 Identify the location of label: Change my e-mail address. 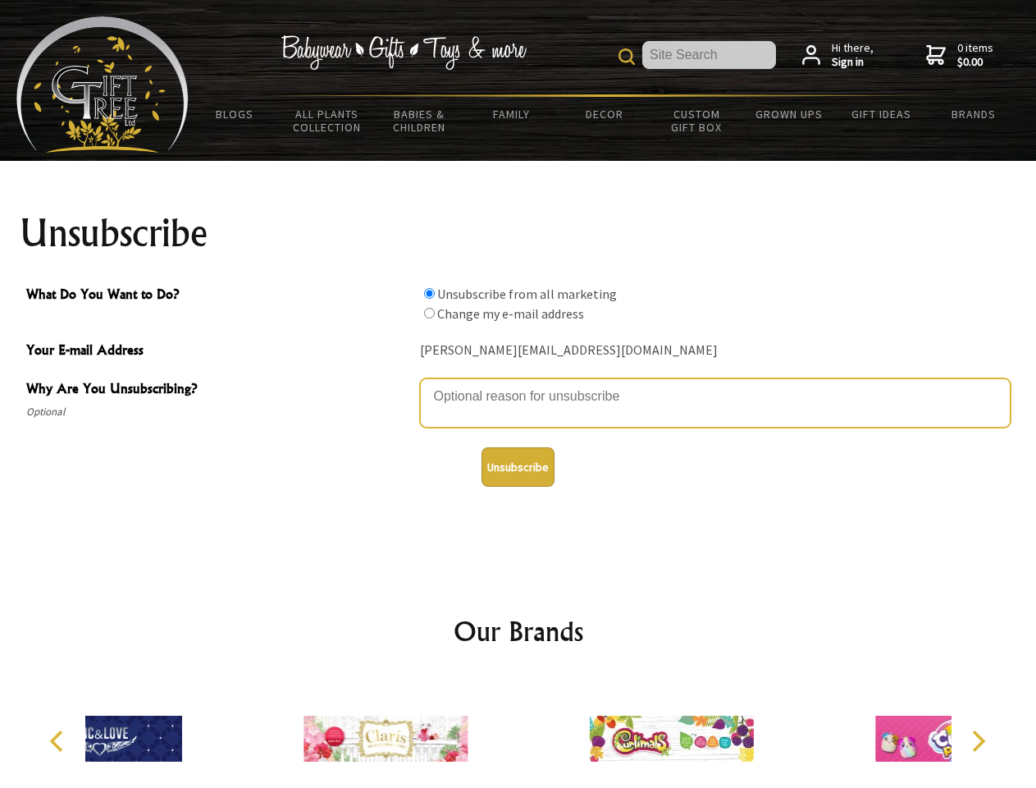
(510, 313).